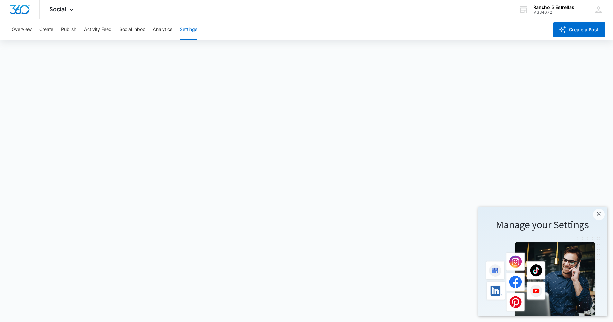  Describe the element at coordinates (22, 30) in the screenshot. I see `button: Overview` at that location.